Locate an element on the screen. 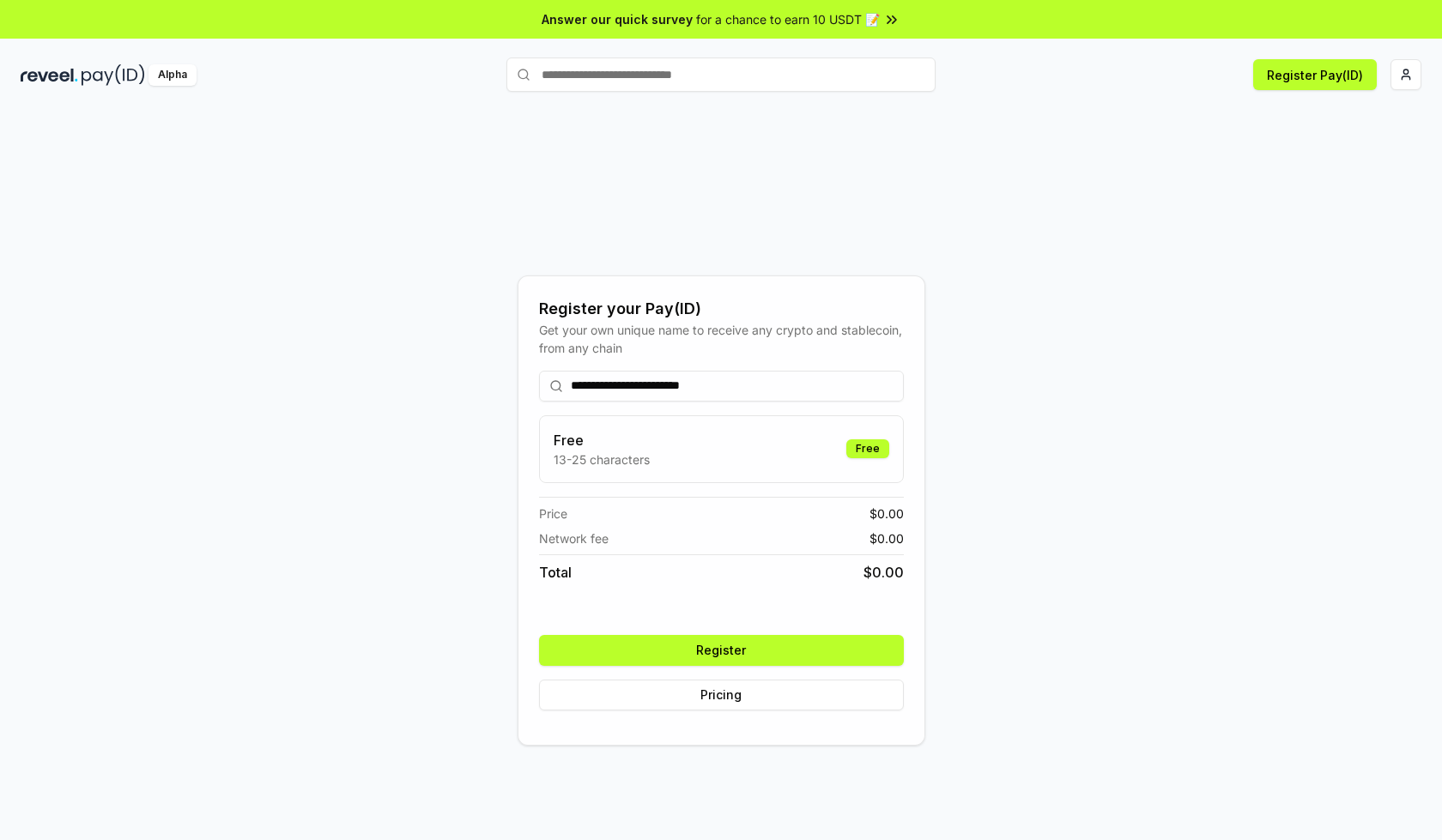  div: Alpha is located at coordinates (173, 74).